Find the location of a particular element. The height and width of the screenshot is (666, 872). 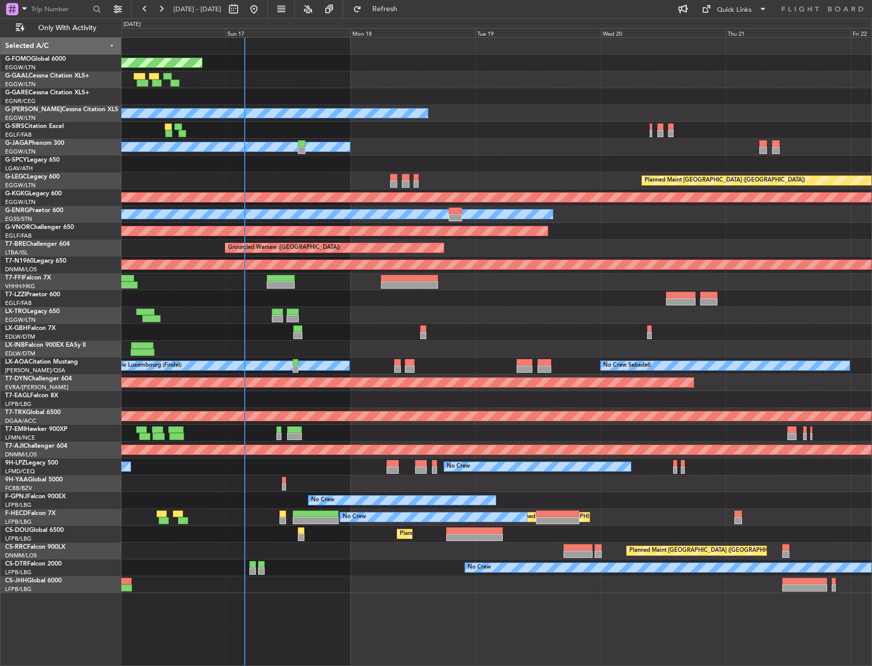

span: G-FOMO is located at coordinates (18, 59).